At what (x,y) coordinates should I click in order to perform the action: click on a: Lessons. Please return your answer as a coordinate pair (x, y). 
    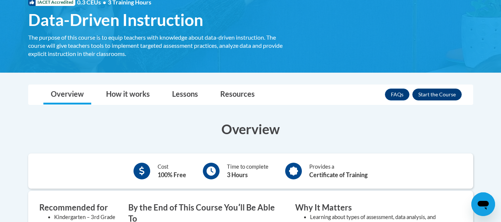
    Looking at the image, I should click on (185, 95).